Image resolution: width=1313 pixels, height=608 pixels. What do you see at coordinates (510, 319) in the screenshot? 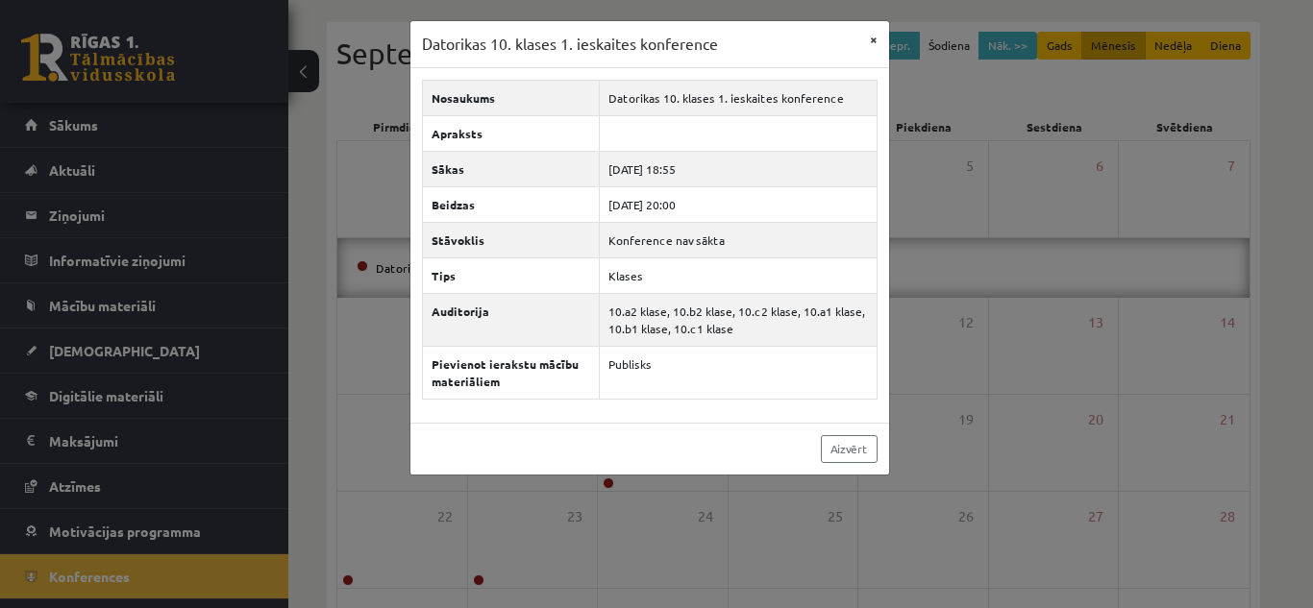
I see `th: Auditorija` at bounding box center [510, 319].